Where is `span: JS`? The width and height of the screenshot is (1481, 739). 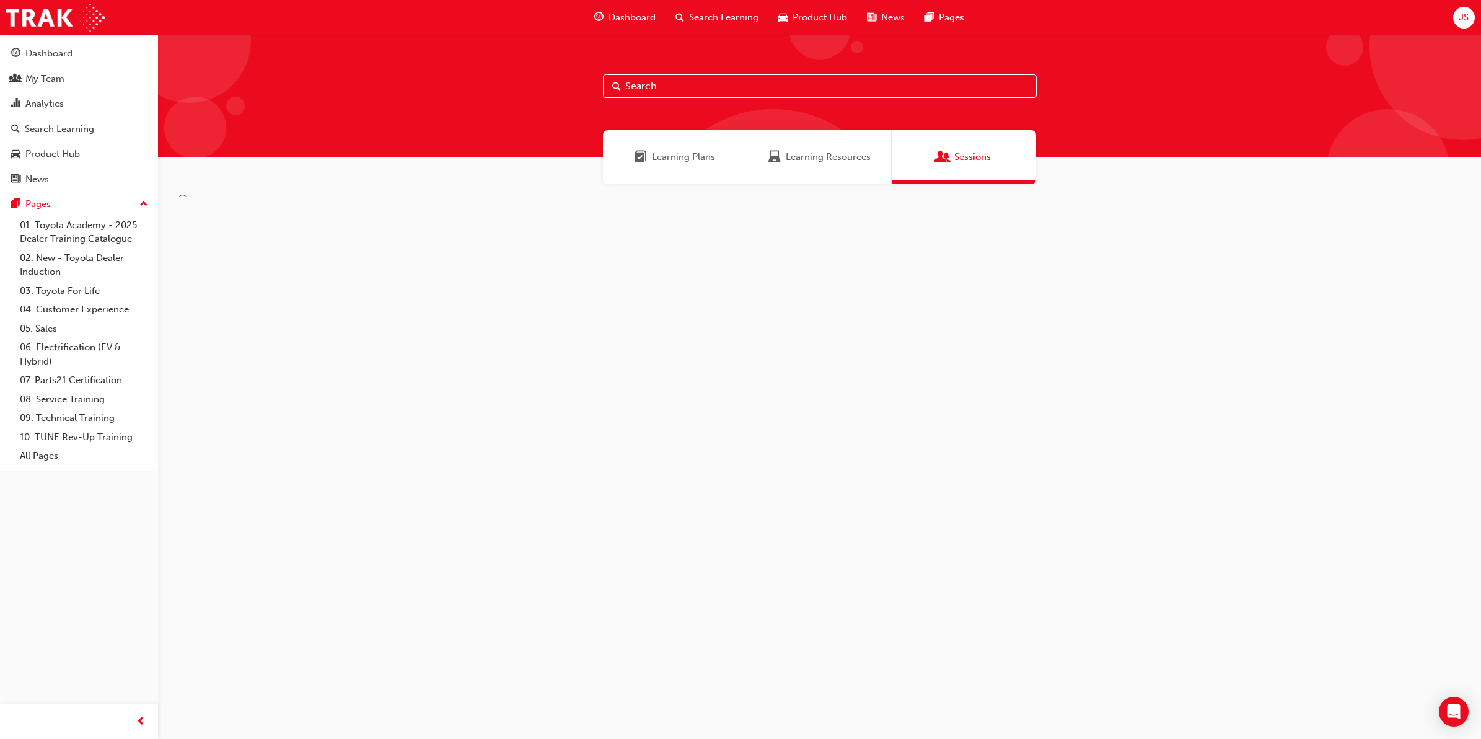 span: JS is located at coordinates (1464, 17).